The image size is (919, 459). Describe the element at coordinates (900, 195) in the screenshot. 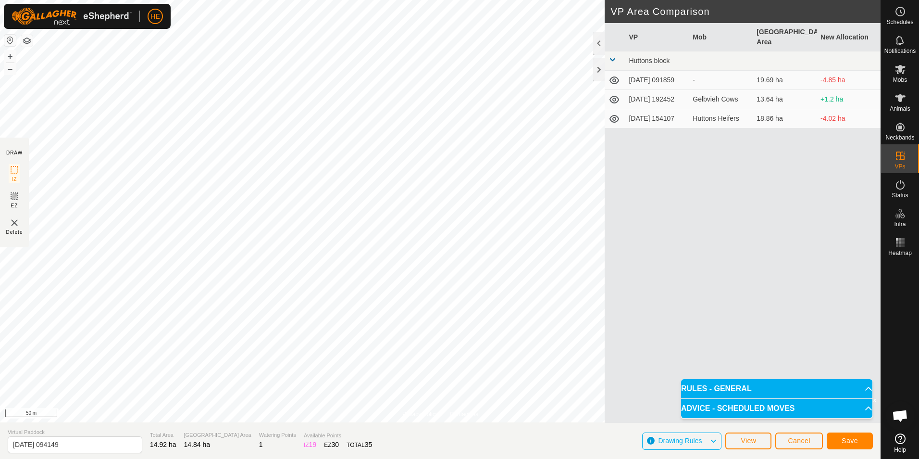

I see `span: Status` at that location.